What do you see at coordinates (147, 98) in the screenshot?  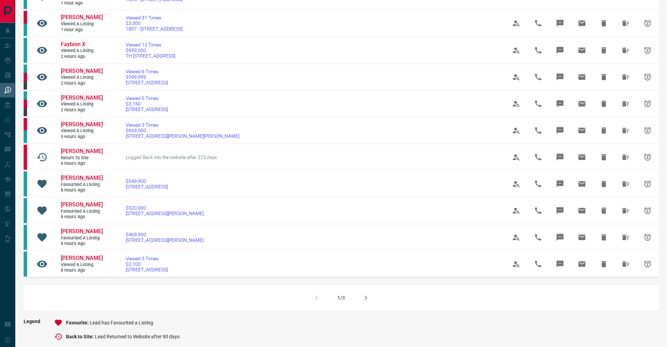 I see `span: Viewed 5 Times` at bounding box center [147, 98].